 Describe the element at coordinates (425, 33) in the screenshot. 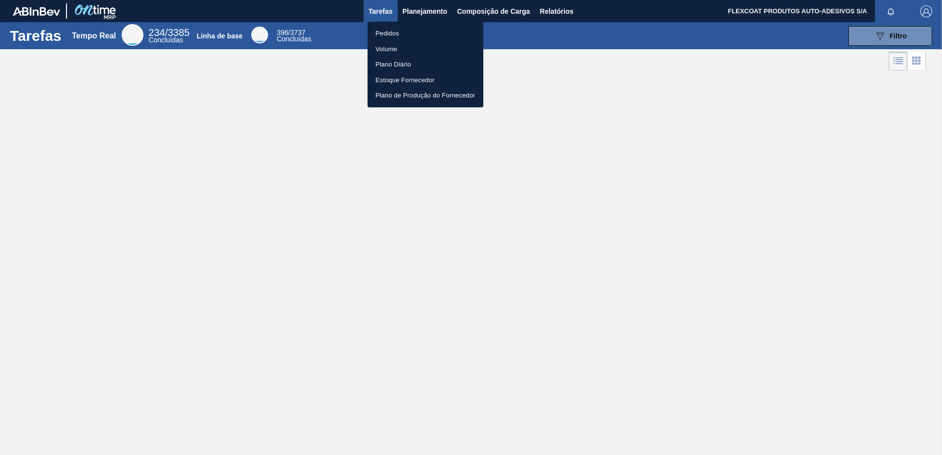

I see `a: Pedidos` at that location.